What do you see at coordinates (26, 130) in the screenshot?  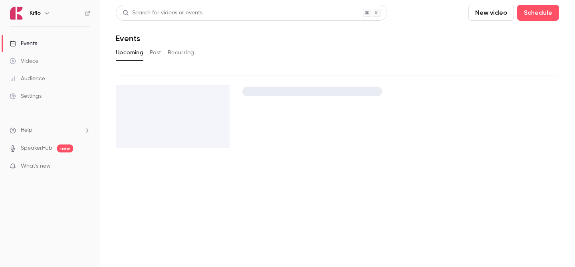 I see `span: Help` at bounding box center [26, 130].